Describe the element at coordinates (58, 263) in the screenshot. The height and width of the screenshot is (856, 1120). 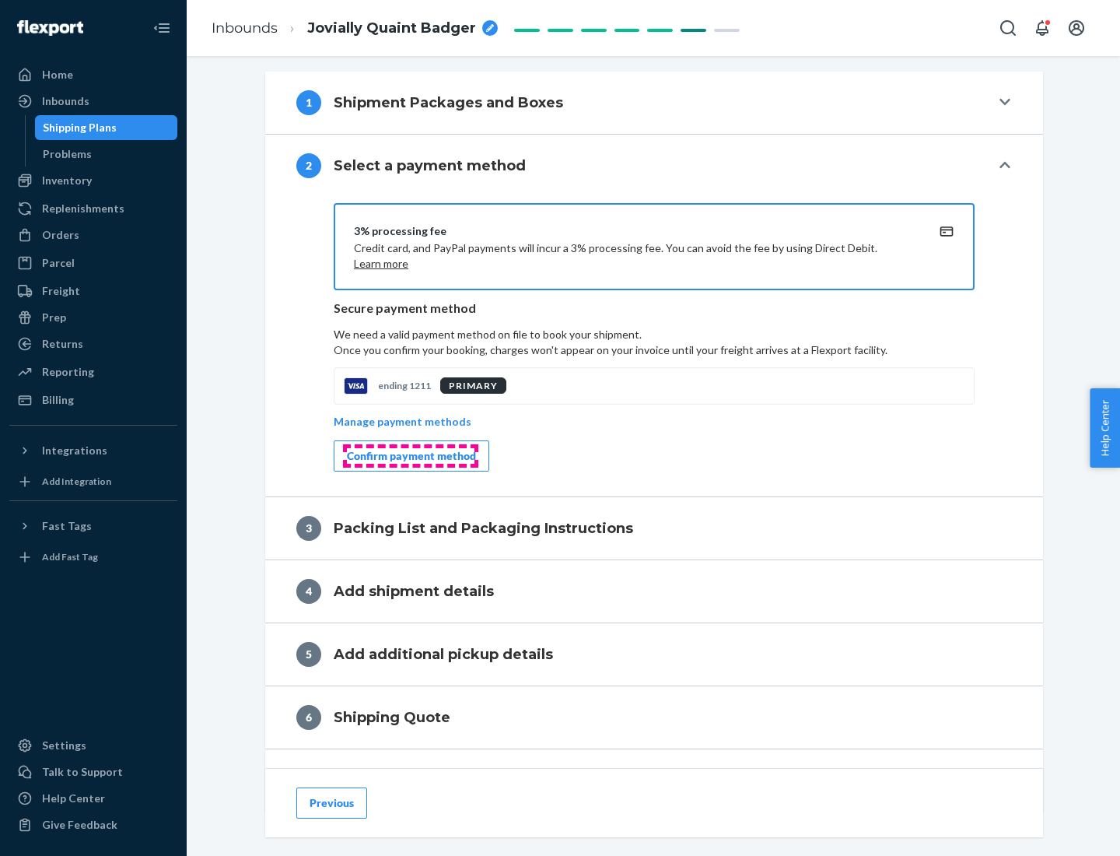
I see `div: Parcel` at that location.